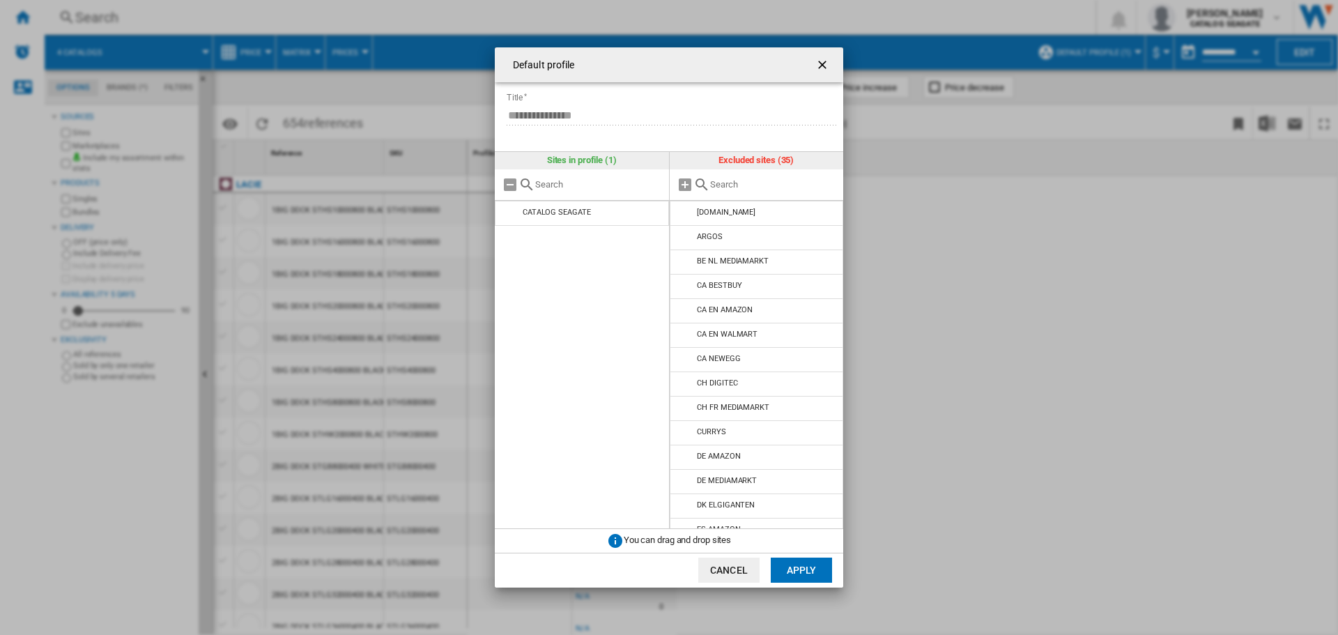 The width and height of the screenshot is (1338, 635). Describe the element at coordinates (725, 309) in the screenshot. I see `div: CA EN AMAZON` at that location.